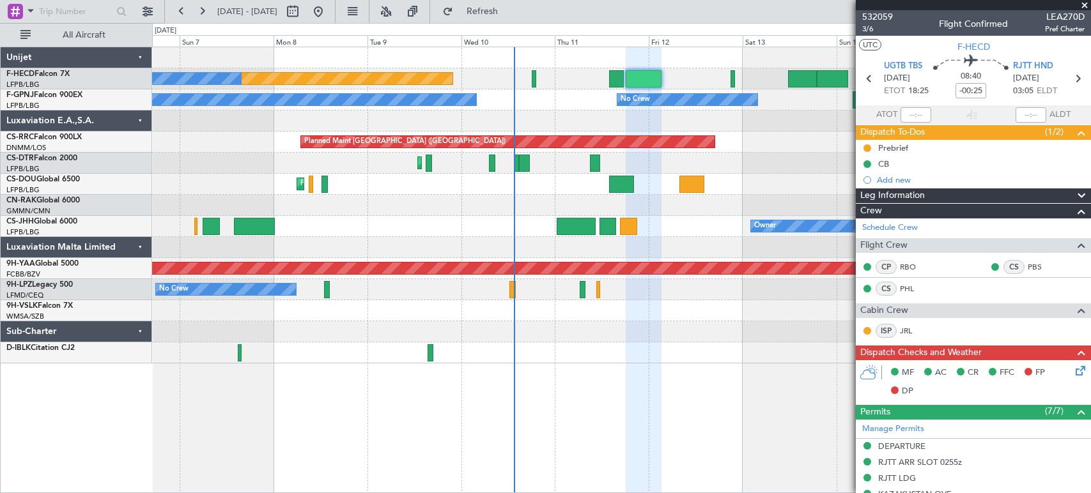  I want to click on div: CP, so click(886, 267).